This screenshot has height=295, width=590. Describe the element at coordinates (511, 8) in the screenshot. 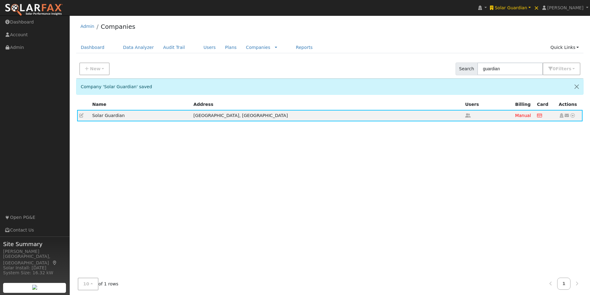

I see `span: Solar Guardian` at that location.